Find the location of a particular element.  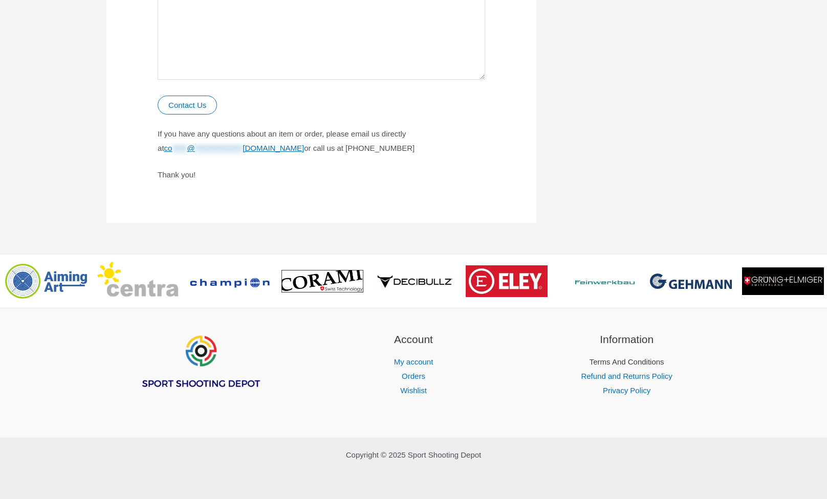

nav: Information is located at coordinates (626, 377).